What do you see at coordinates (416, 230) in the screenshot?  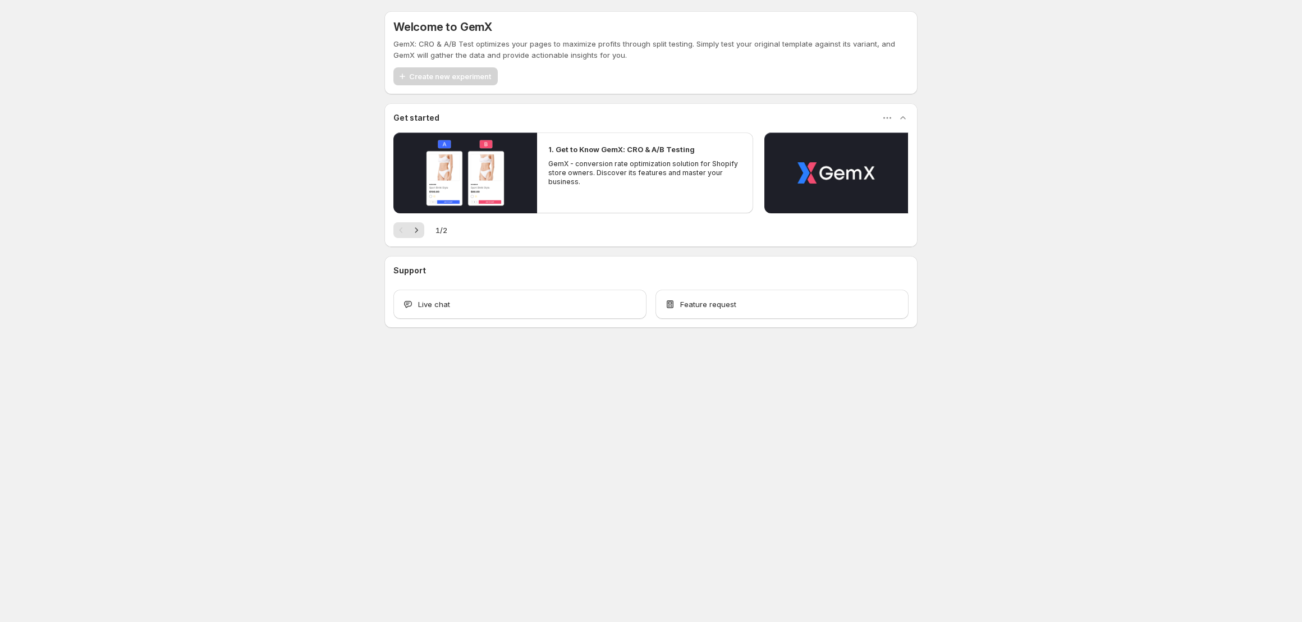 I see `button: Next` at bounding box center [416, 230].